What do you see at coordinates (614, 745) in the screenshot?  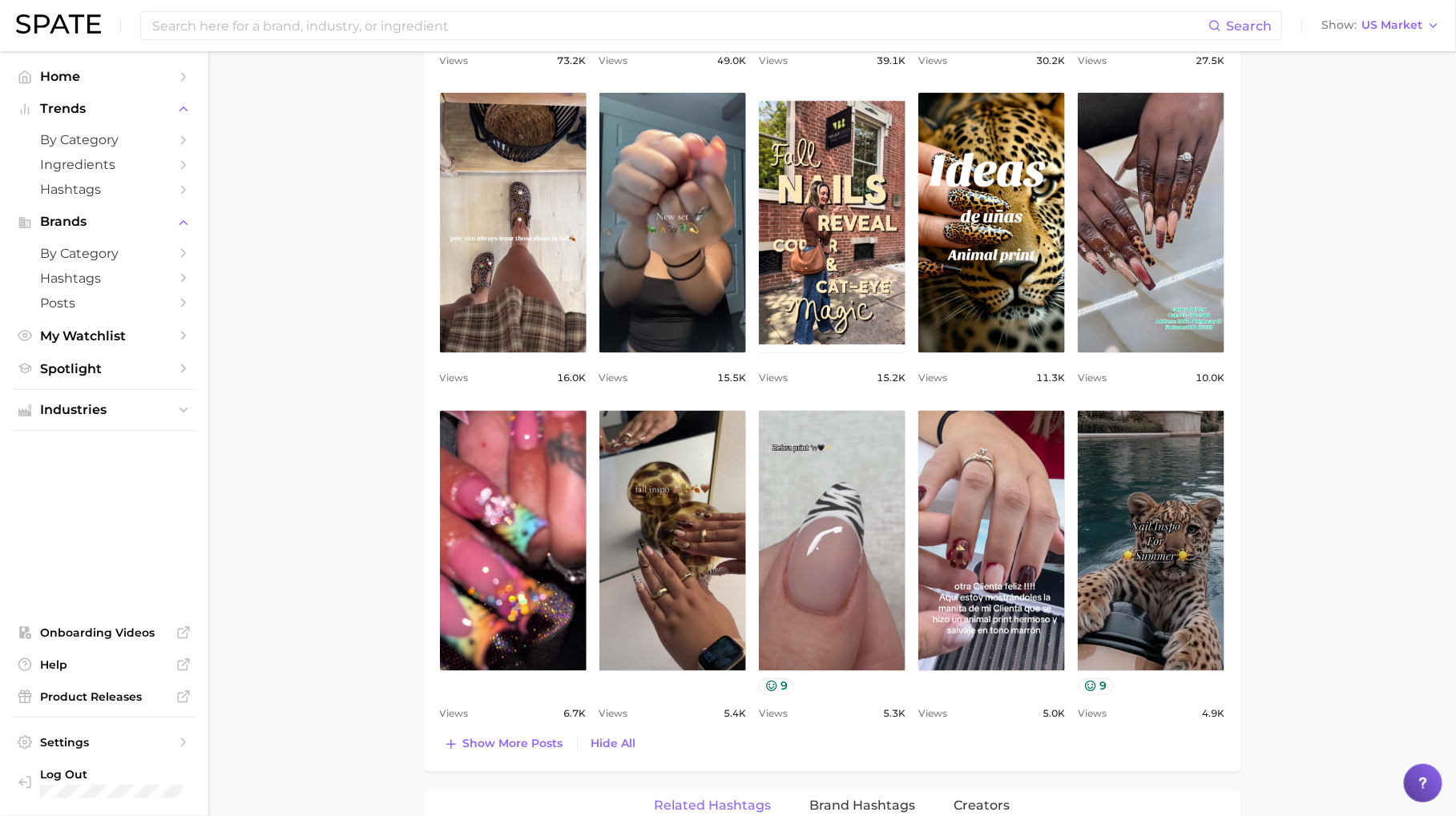 I see `button: Hide All` at bounding box center [614, 745].